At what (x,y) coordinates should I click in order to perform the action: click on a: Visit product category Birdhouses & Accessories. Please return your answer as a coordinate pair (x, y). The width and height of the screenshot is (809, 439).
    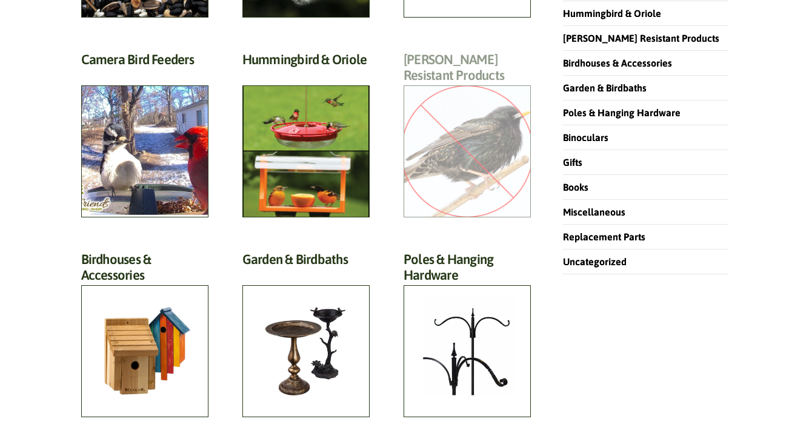
    Looking at the image, I should click on (145, 335).